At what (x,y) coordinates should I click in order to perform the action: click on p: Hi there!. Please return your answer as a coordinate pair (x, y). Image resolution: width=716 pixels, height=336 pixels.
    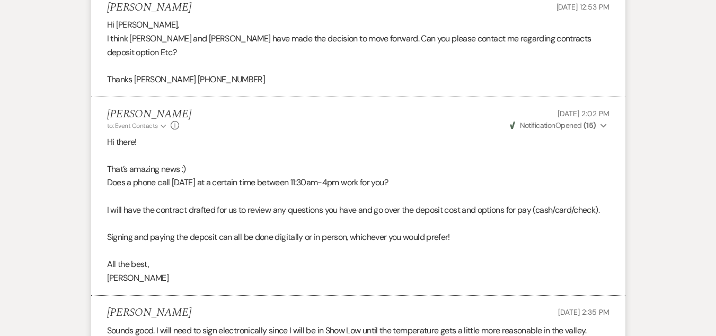
    Looking at the image, I should click on (358, 142).